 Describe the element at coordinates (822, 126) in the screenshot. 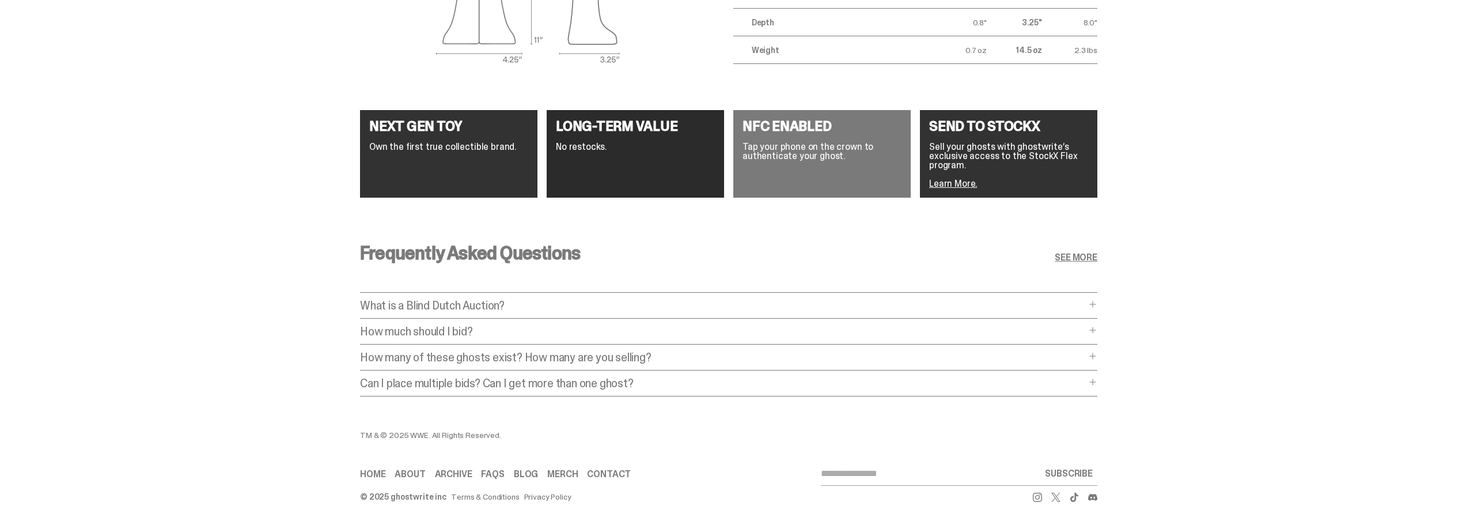

I see `h4: NFC ENABLED` at that location.